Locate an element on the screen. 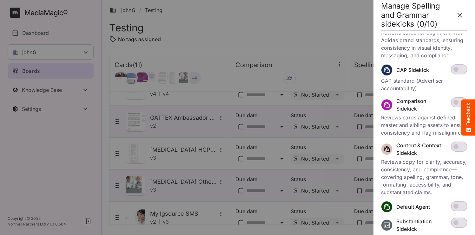 This screenshot has width=475, height=235. p: CAP standard (Advertiser accountability) is located at coordinates (424, 85).